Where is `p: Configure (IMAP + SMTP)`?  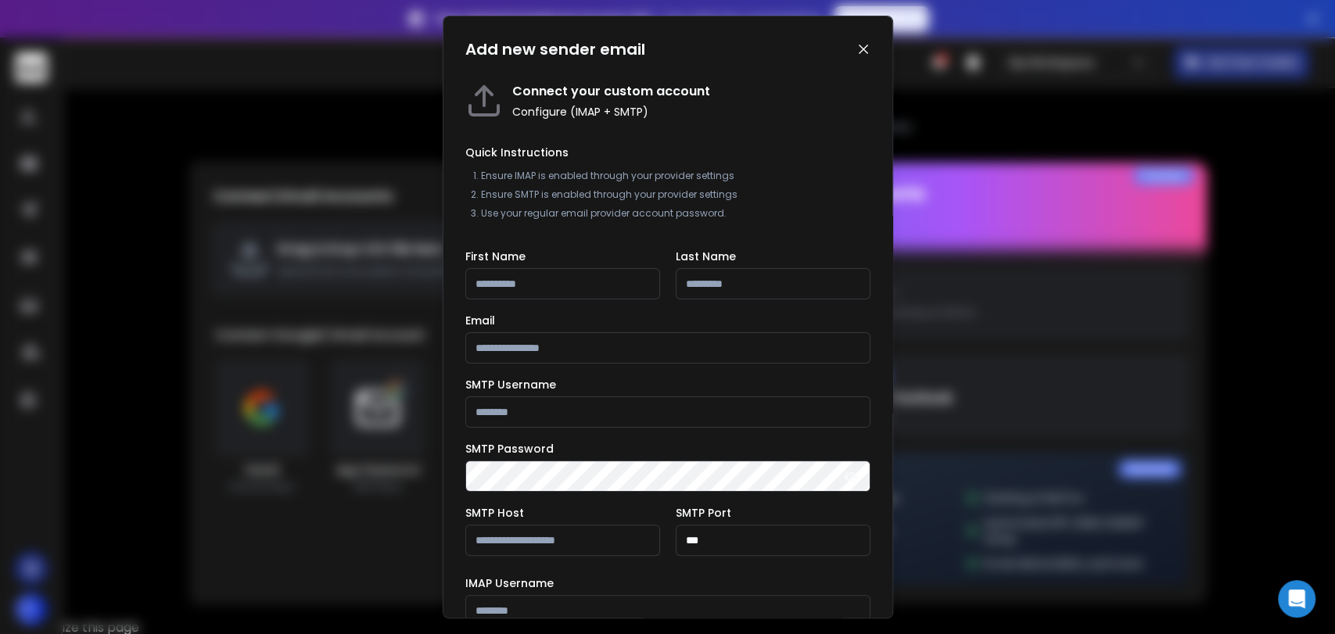 p: Configure (IMAP + SMTP) is located at coordinates (611, 112).